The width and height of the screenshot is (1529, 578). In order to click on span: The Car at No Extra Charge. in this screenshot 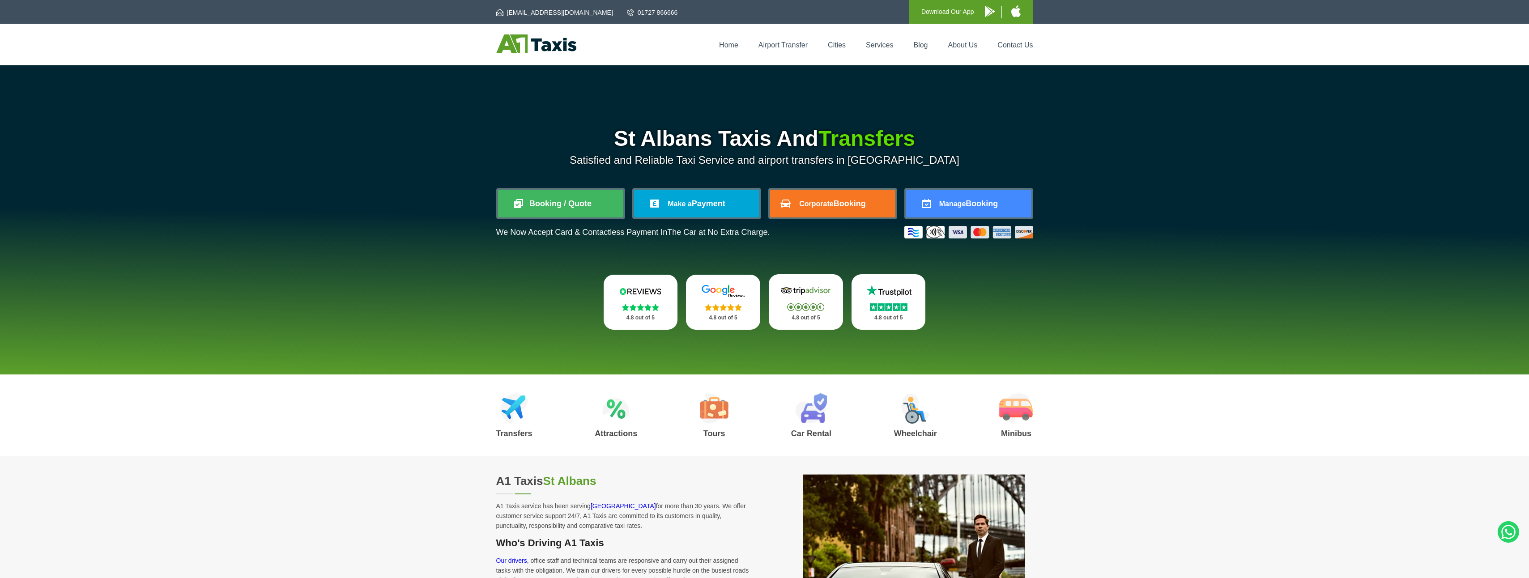, I will do `click(718, 232)`.